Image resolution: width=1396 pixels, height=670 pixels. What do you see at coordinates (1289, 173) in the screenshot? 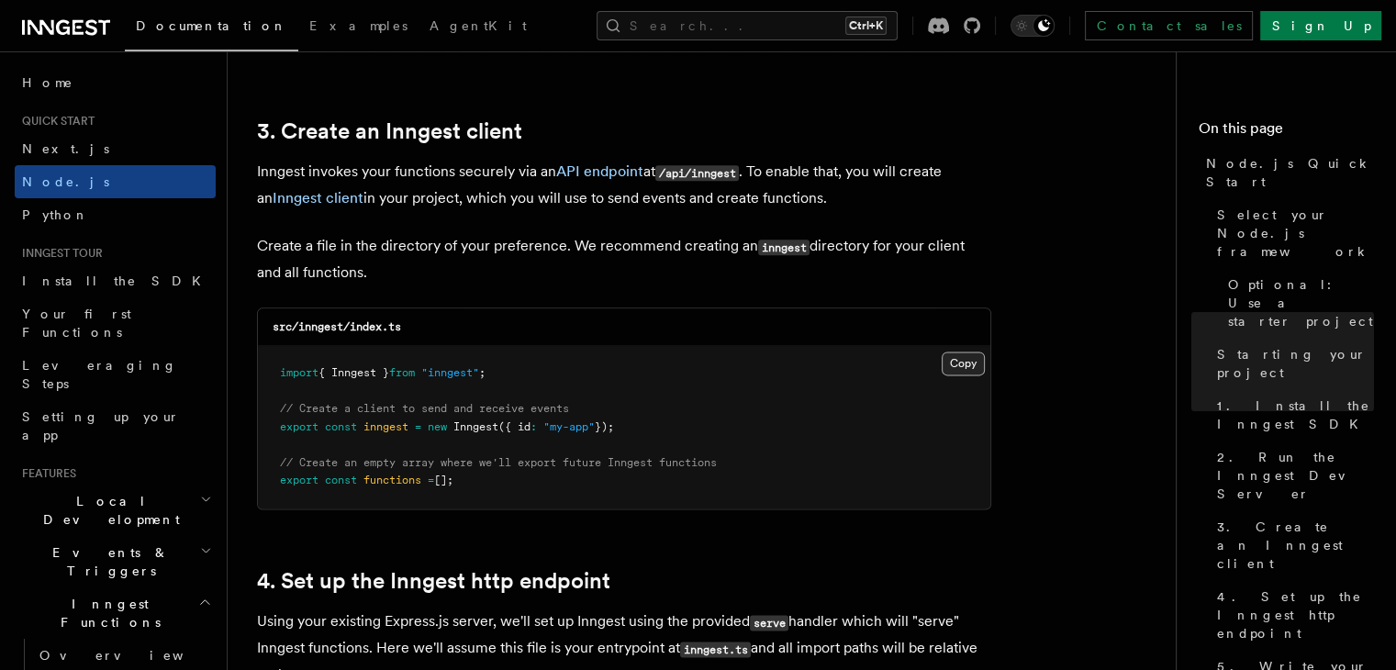
I see `span: Node.js Quick Start` at bounding box center [1289, 173].